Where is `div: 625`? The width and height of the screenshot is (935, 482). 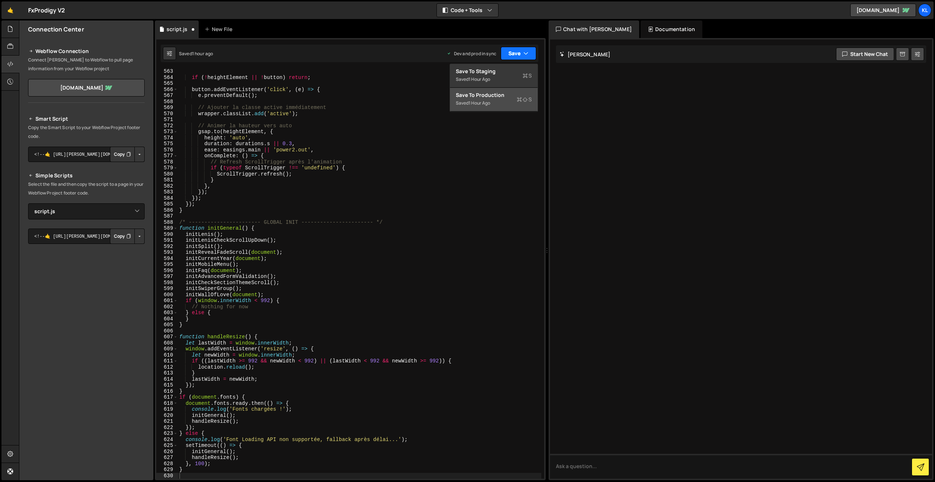 div: 625 is located at coordinates (167, 445).